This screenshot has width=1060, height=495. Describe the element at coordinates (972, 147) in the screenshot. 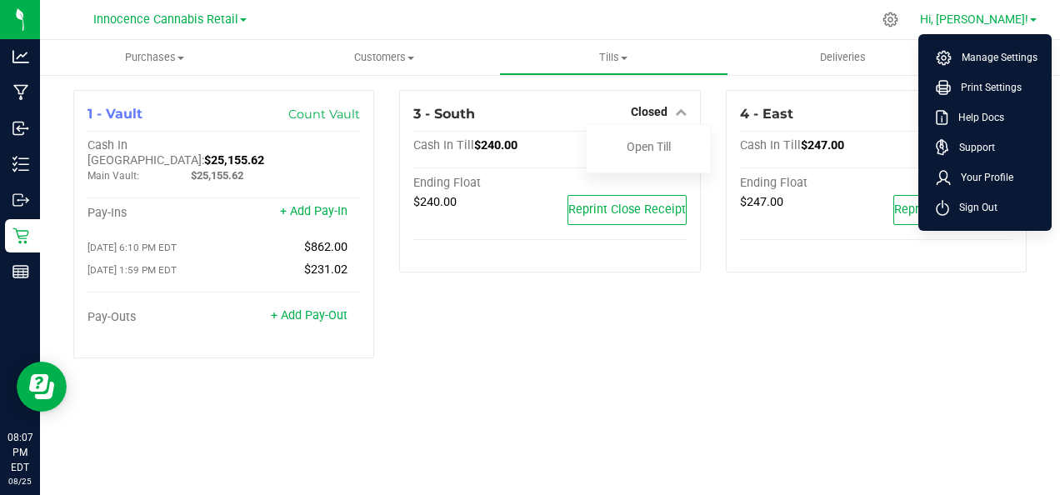

I see `span: Support` at that location.